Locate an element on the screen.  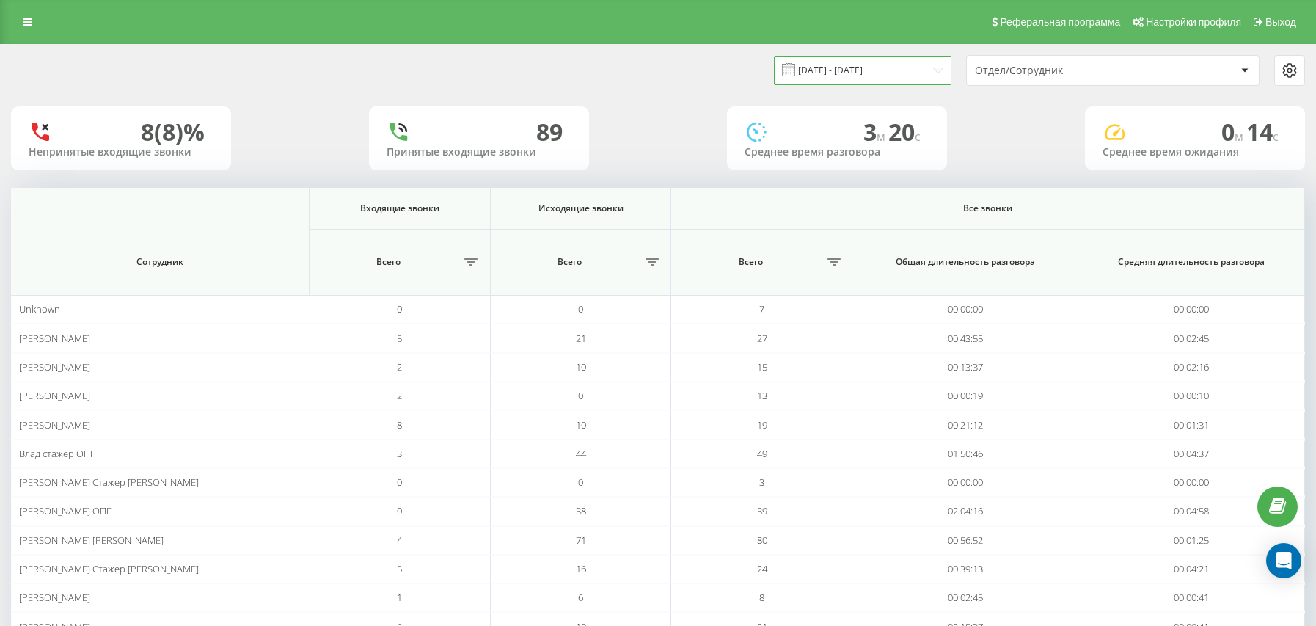
td: 00:43:55 is located at coordinates (965, 337).